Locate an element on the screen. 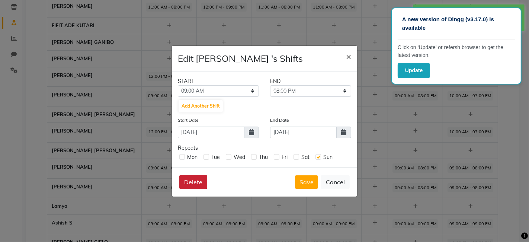 The width and height of the screenshot is (529, 242). div: START is located at coordinates (218, 81).